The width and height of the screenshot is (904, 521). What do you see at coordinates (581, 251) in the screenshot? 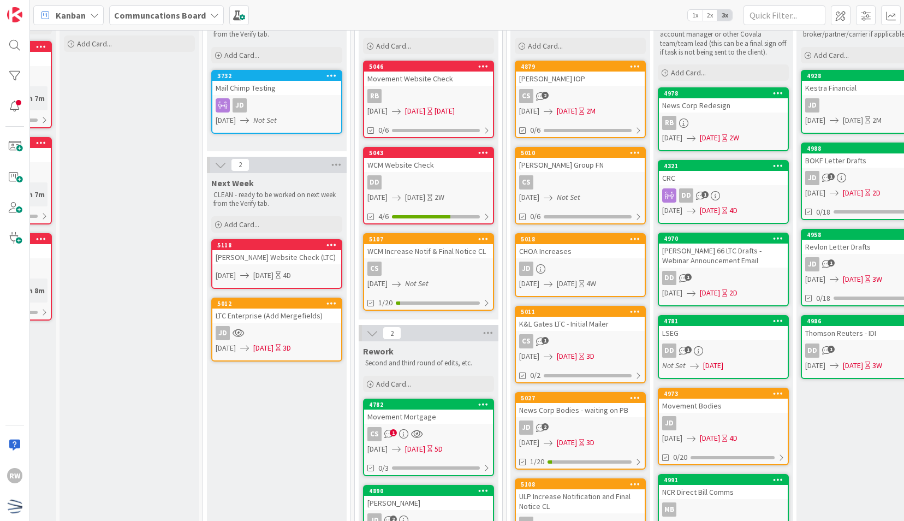
I see `div: CHOA Increases` at bounding box center [581, 251].